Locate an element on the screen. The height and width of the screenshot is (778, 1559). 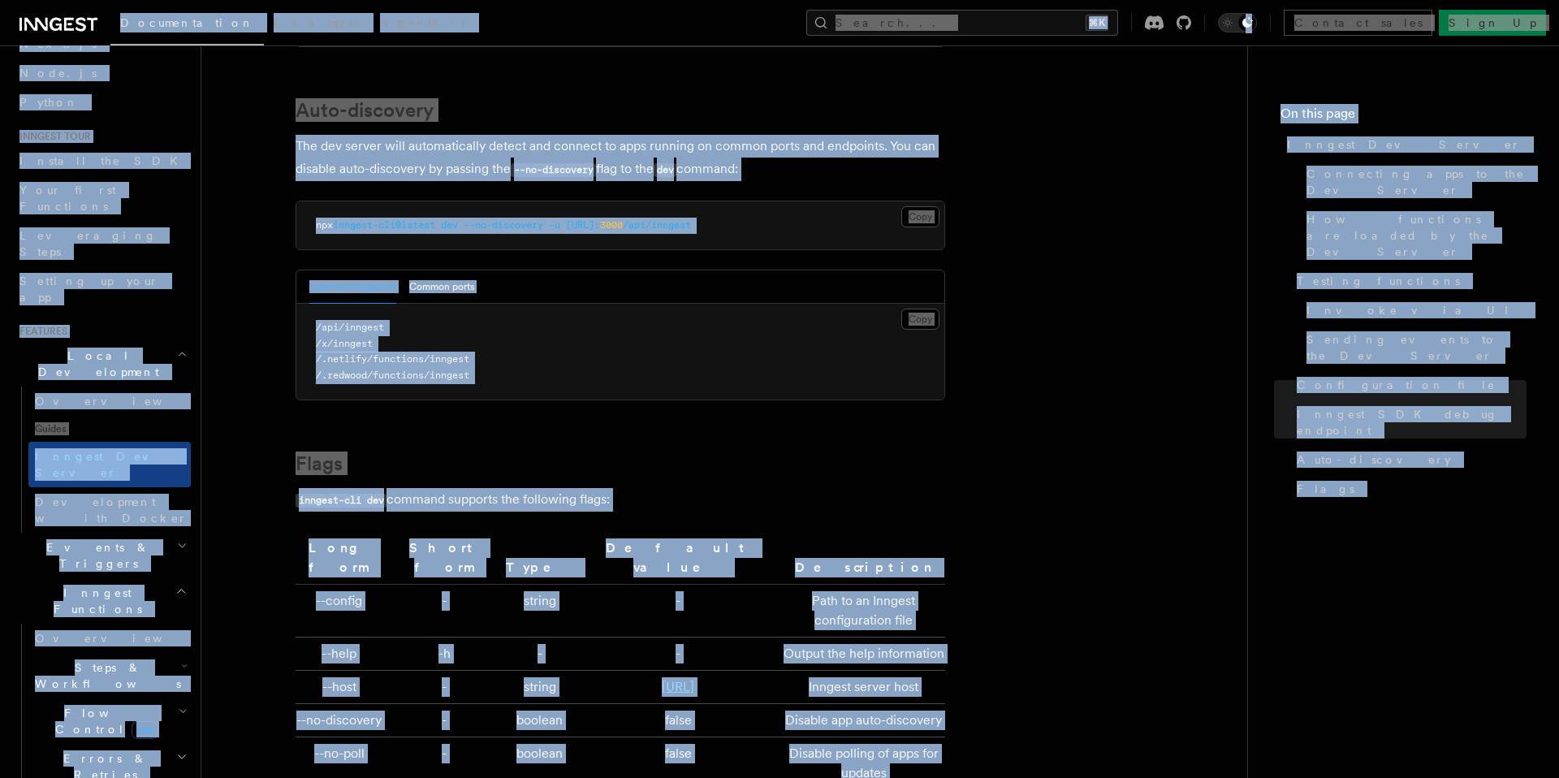
button: Flow Controlnew is located at coordinates (110, 721).